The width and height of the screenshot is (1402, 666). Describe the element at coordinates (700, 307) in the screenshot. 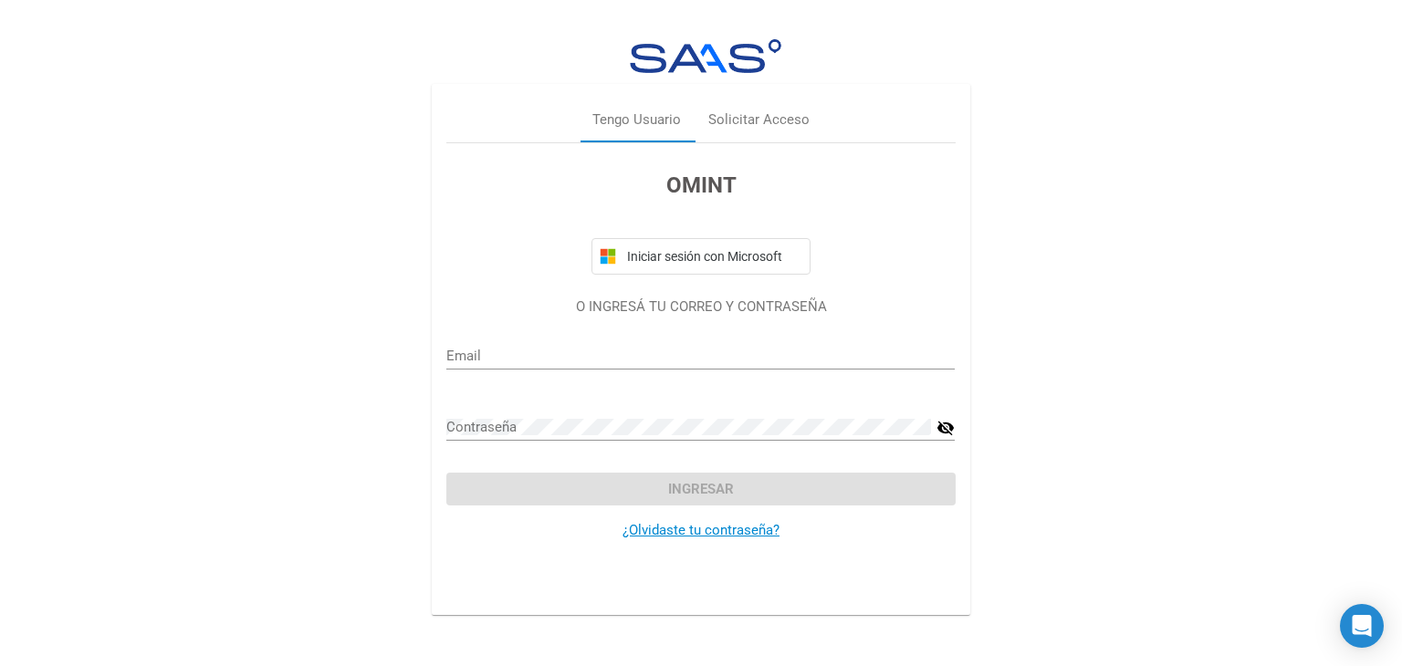

I see `p: O INGRESÁ TU CORREO Y CONTRASEÑA` at that location.